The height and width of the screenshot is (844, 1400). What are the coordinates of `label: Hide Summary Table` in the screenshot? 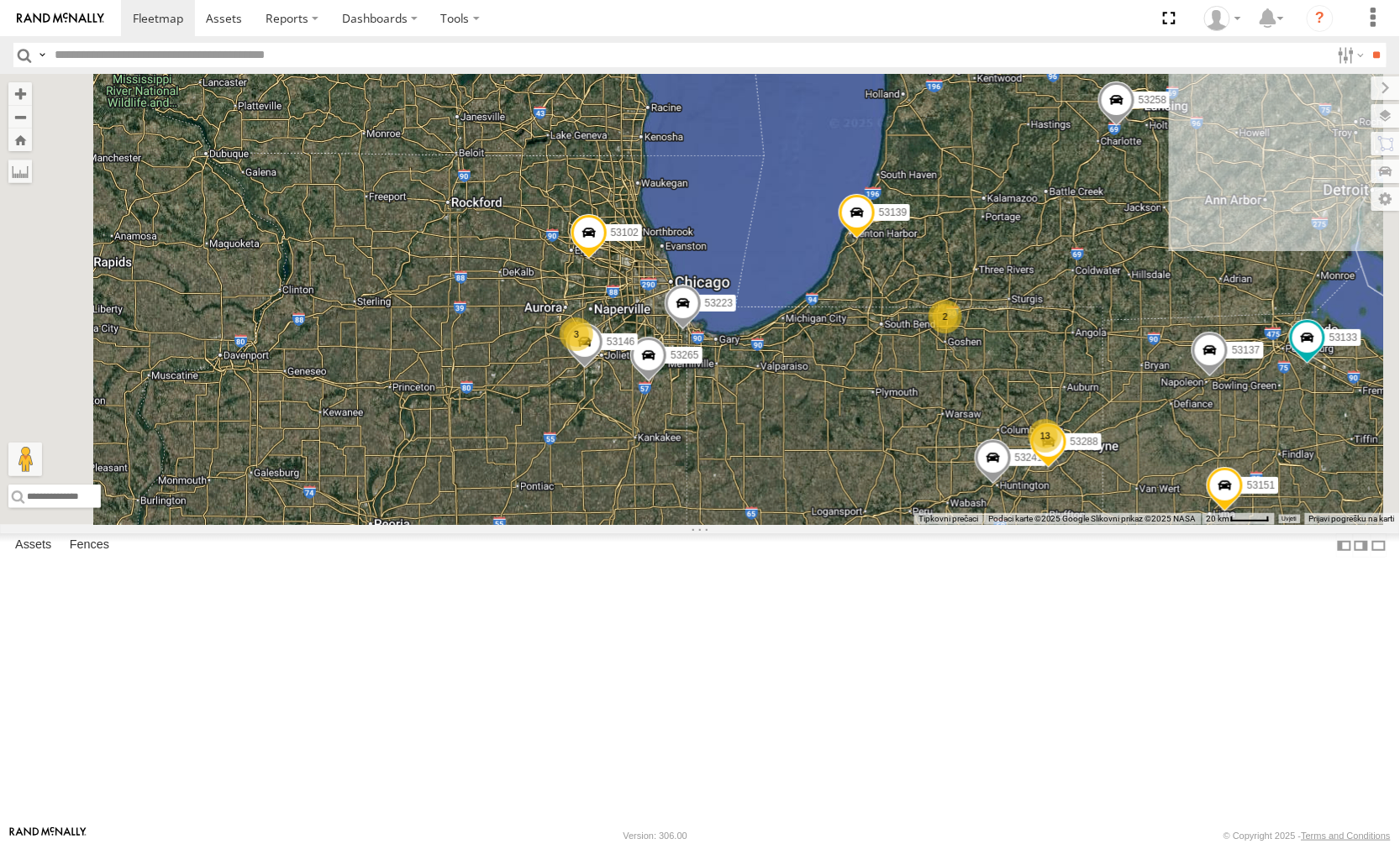 It's located at (1379, 545).